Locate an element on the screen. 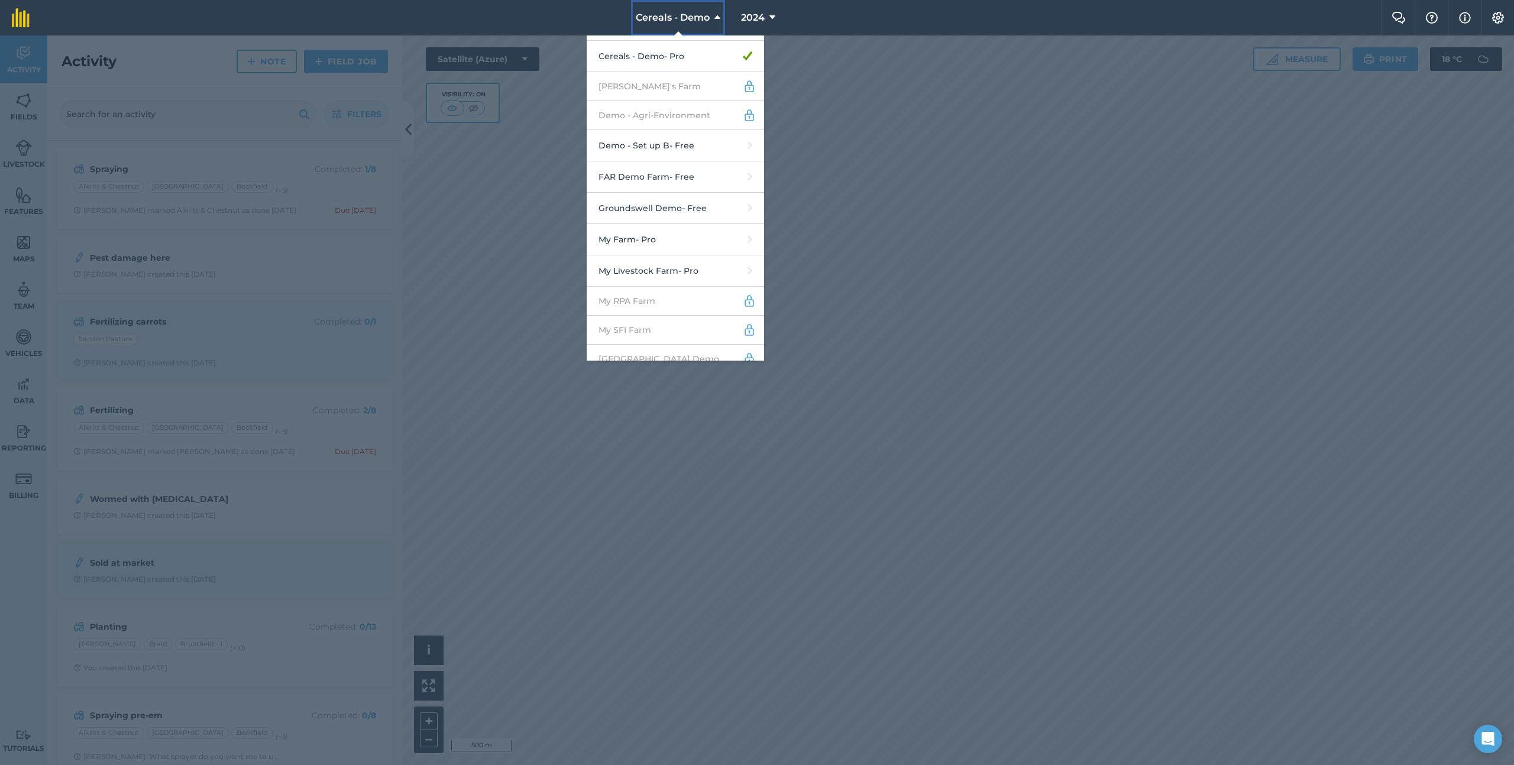  img: A question mark icon is located at coordinates (1432, 18).